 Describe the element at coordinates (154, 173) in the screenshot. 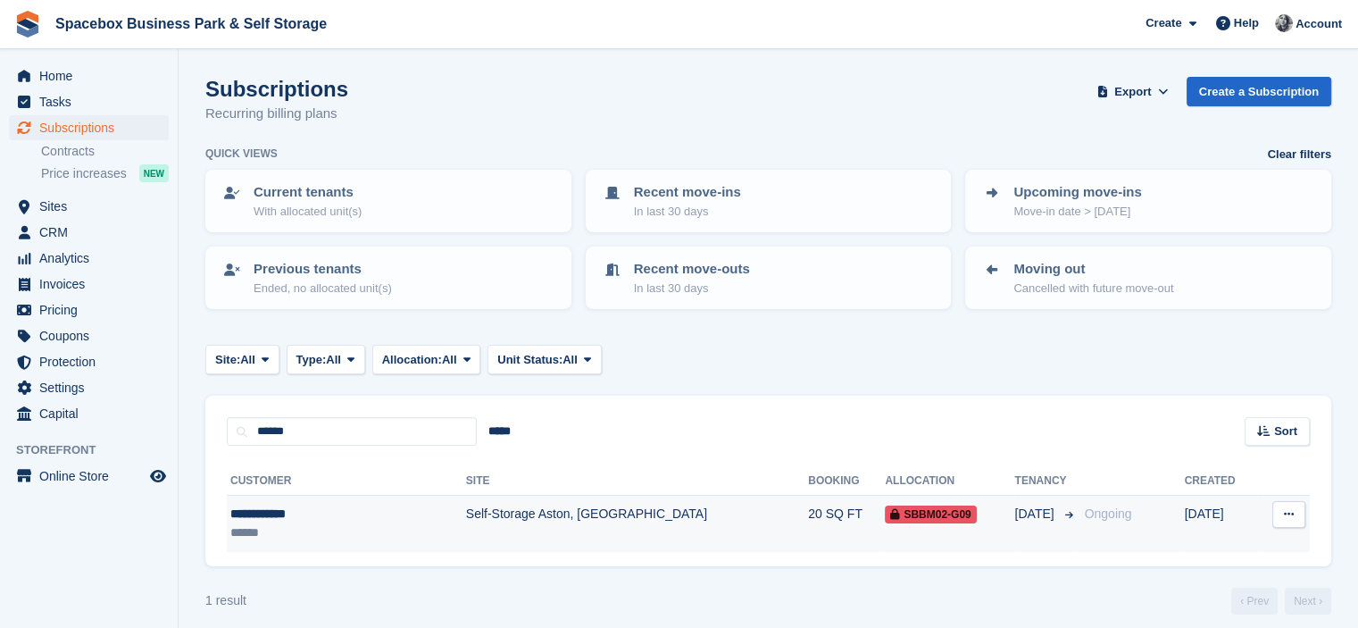

I see `div: NEW` at that location.